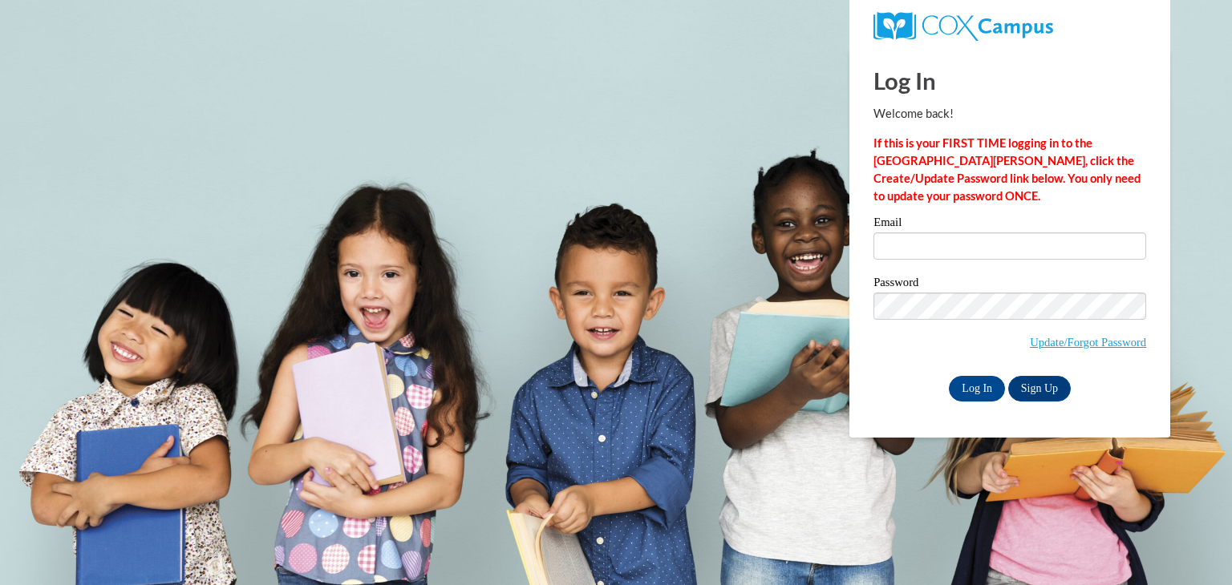  Describe the element at coordinates (963, 26) in the screenshot. I see `img: COX Campus` at that location.